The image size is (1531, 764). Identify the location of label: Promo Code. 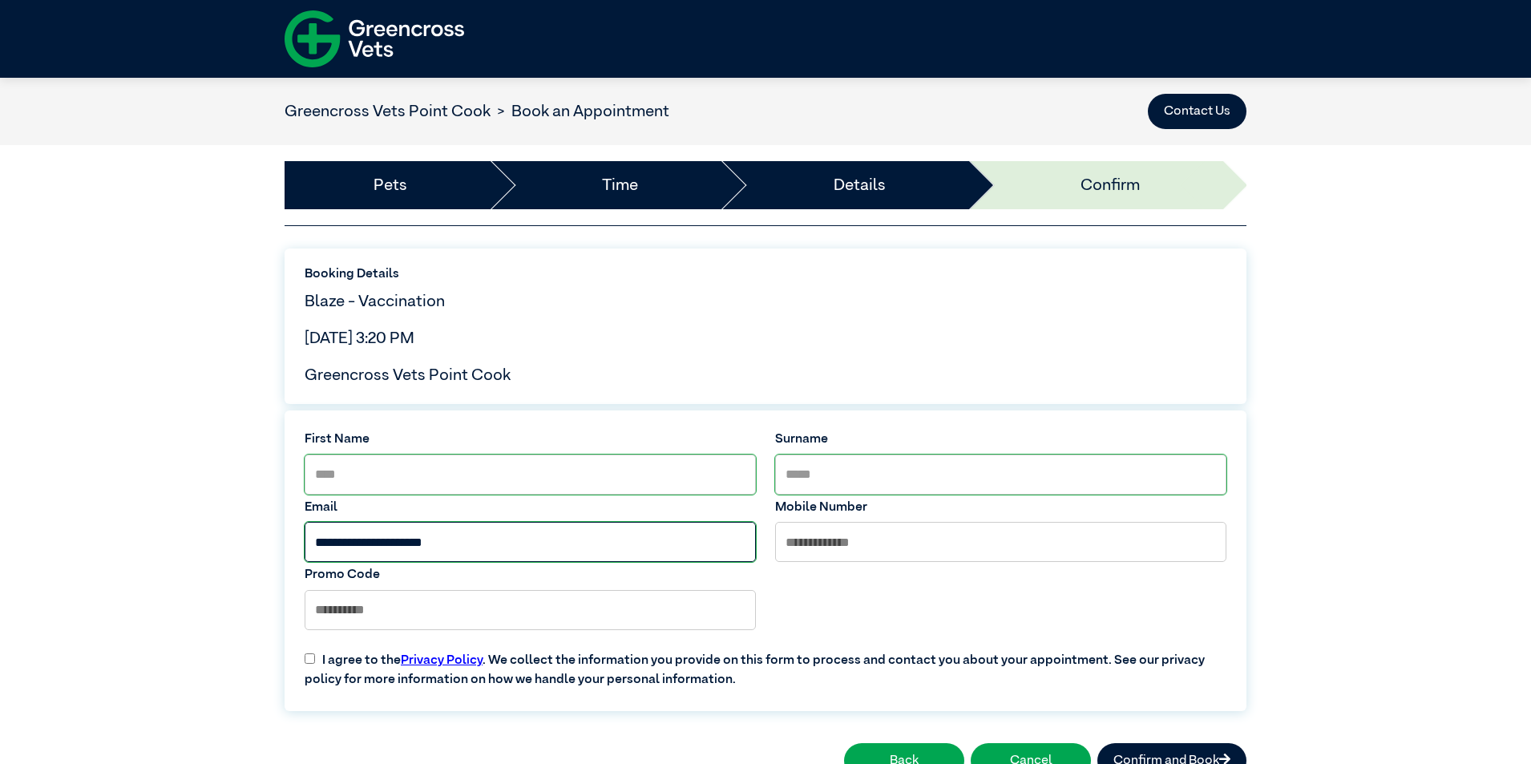
(530, 575).